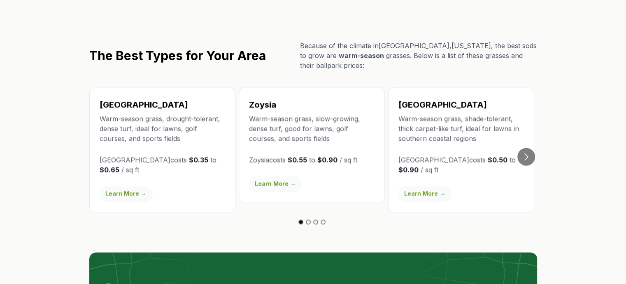  Describe the element at coordinates (312, 105) in the screenshot. I see `h3: Zoysia` at that location.